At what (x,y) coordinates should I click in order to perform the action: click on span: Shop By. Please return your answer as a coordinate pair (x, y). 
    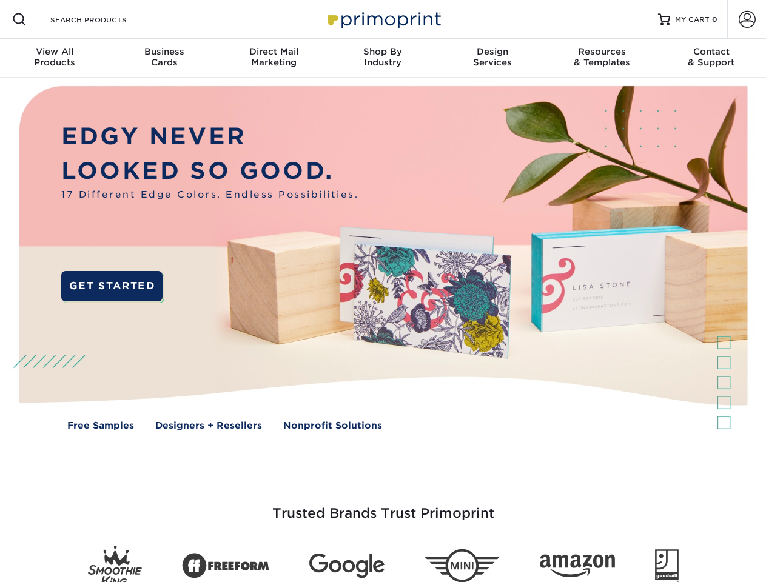
    Looking at the image, I should click on (383, 52).